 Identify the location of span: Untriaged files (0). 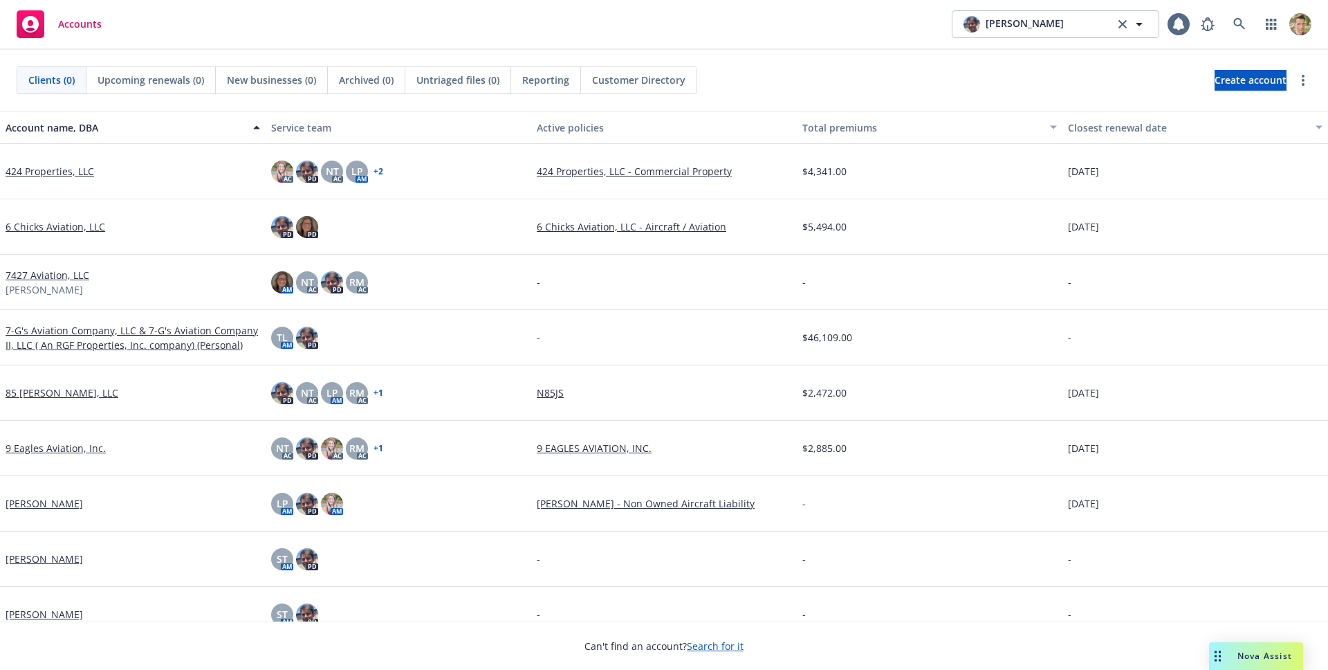
(458, 80).